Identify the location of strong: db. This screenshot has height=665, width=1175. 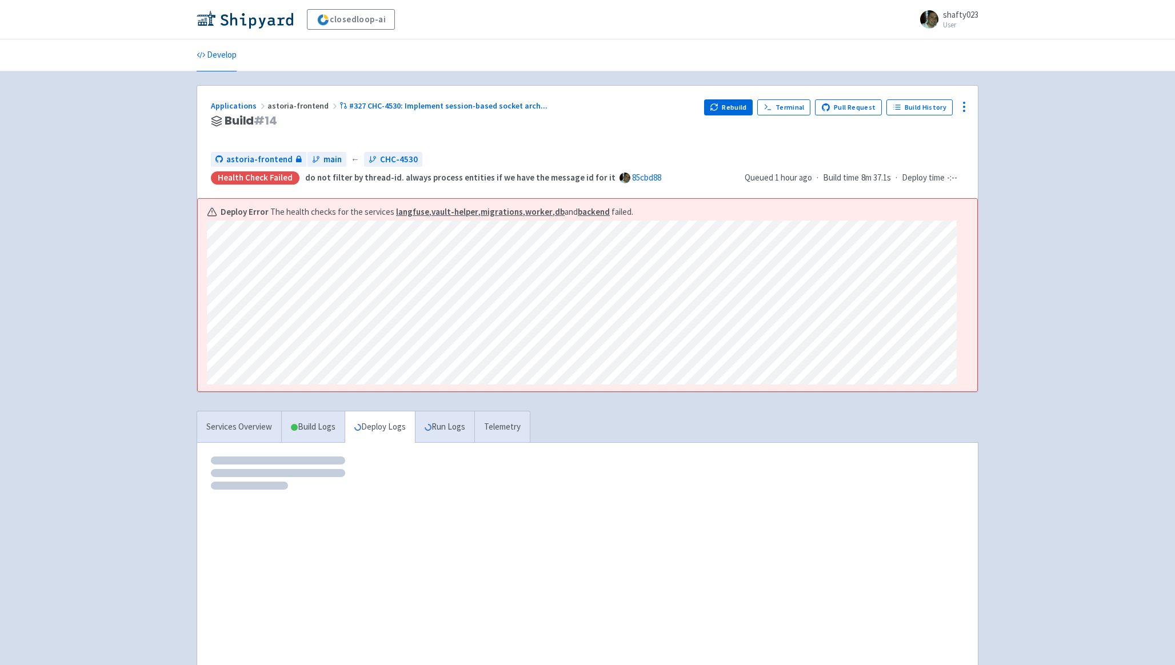
(560, 212).